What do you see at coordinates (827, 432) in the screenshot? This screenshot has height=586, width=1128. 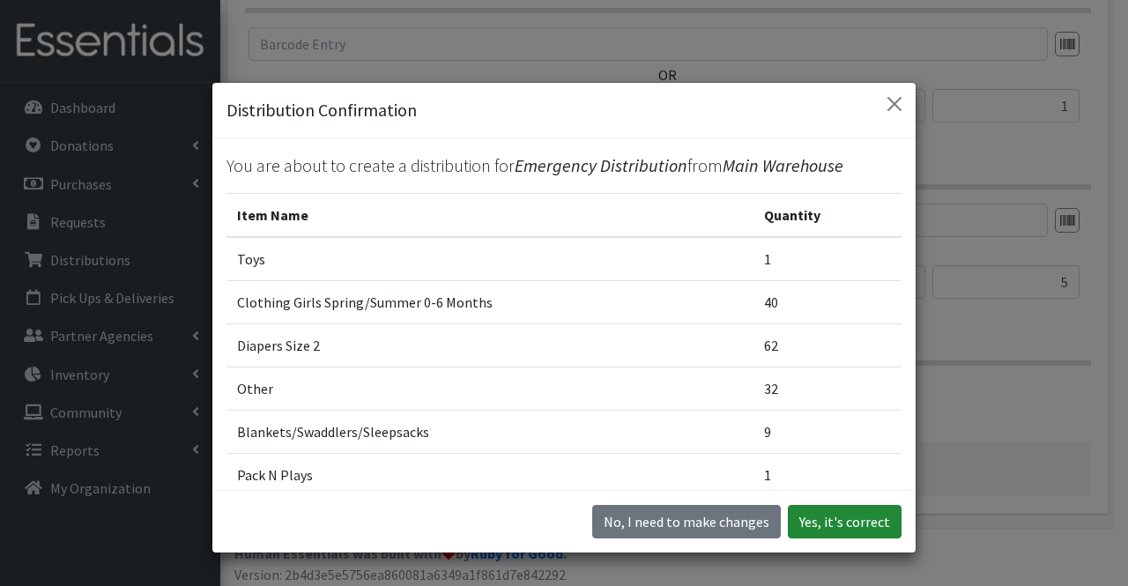 I see `td: 9` at bounding box center [827, 432].